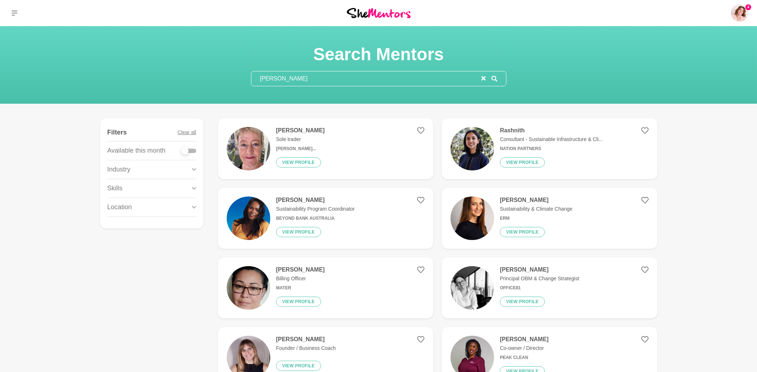  I want to click on p: Sole trader, so click(300, 139).